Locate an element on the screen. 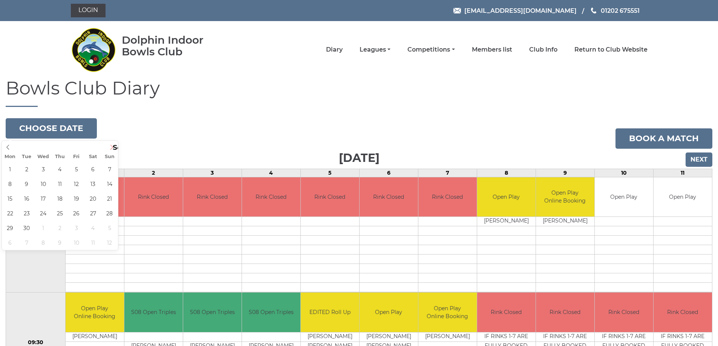 The height and width of the screenshot is (346, 718). span: September 23, 2025 is located at coordinates (26, 213).